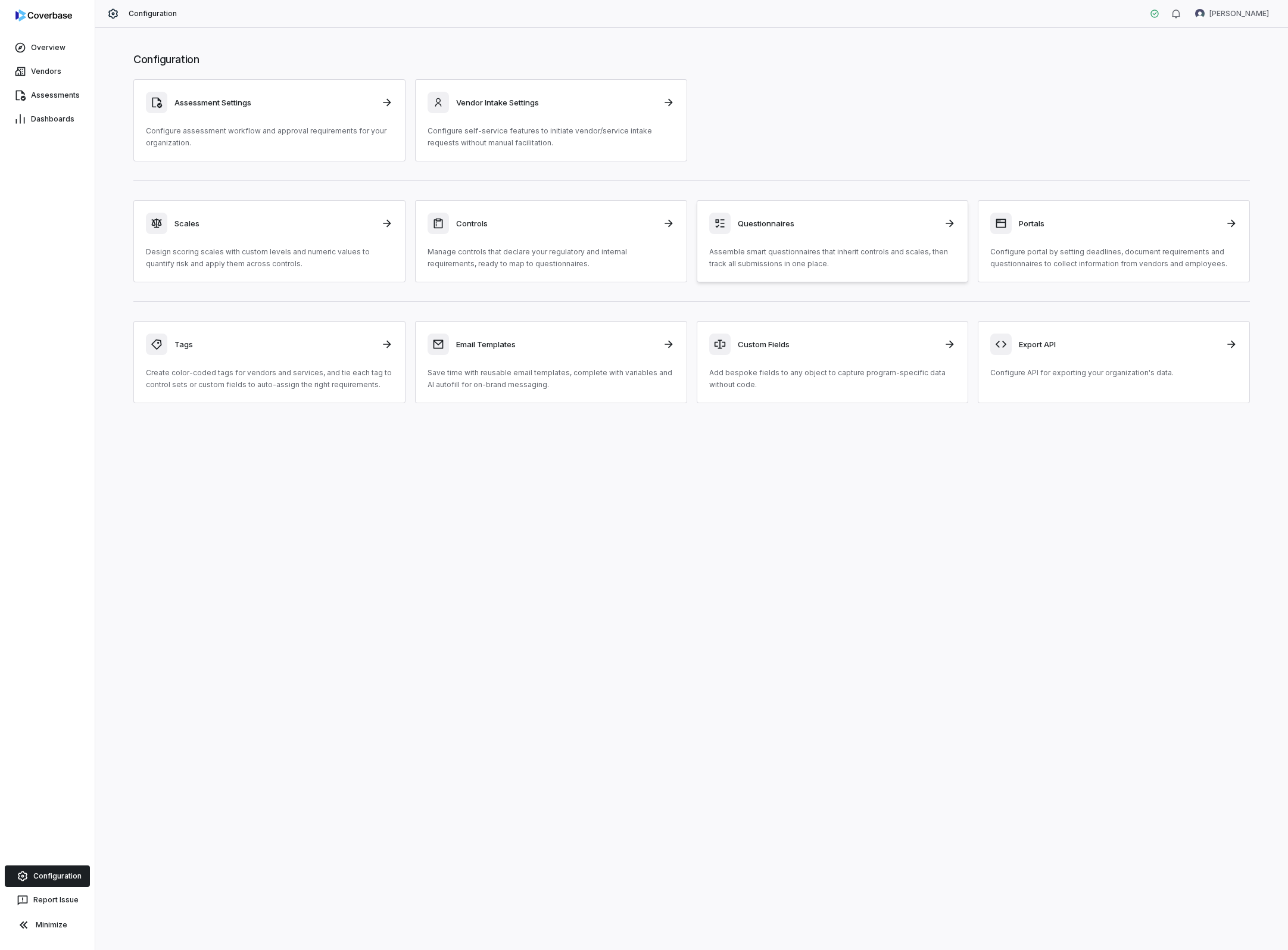 The height and width of the screenshot is (950, 1288). Describe the element at coordinates (832, 379) in the screenshot. I see `p: Add bespoke fields to any object to capture program-specific data without code.` at that location.